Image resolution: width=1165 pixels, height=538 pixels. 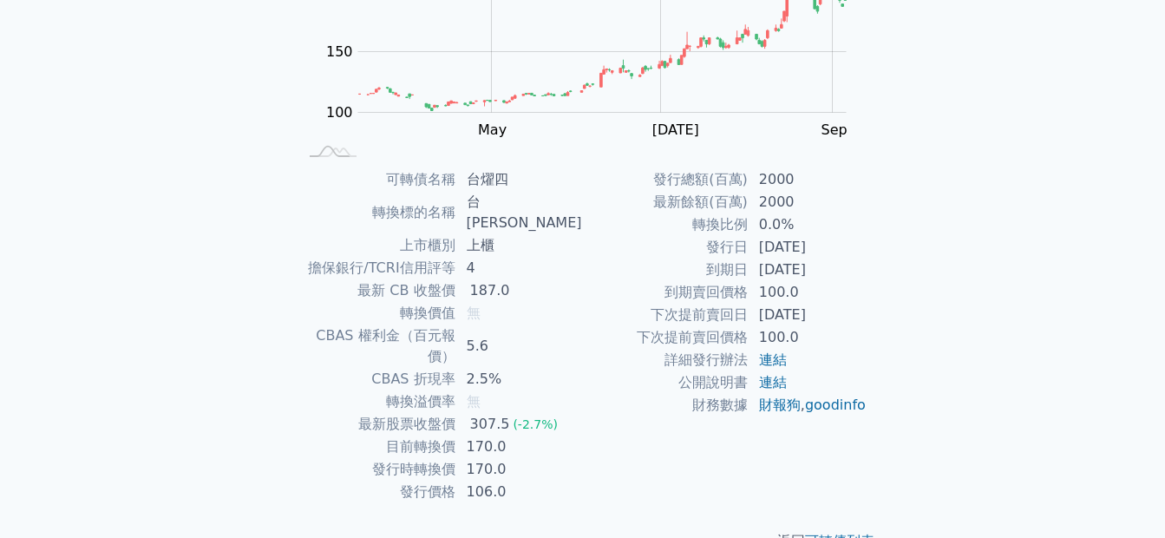 What do you see at coordinates (377, 447) in the screenshot?
I see `td: 目前轉換價` at bounding box center [377, 447].